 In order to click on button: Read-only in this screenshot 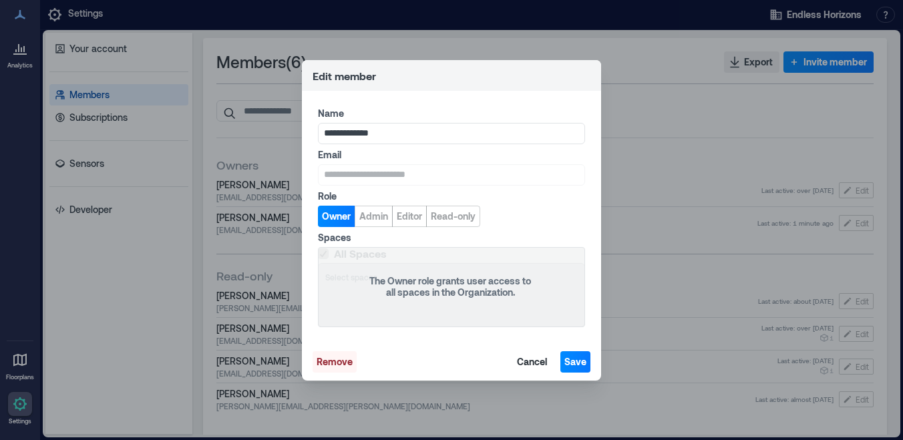, I will do `click(453, 216)`.